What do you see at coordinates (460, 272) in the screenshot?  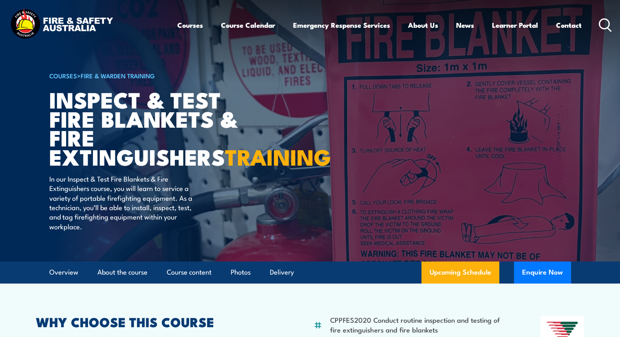 I see `a: Upcoming Schedule` at bounding box center [460, 272].